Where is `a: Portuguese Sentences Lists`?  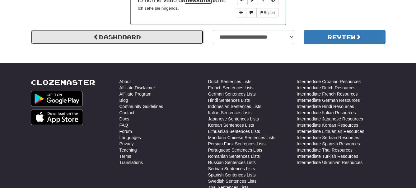 a: Portuguese Sentences Lists is located at coordinates (235, 150).